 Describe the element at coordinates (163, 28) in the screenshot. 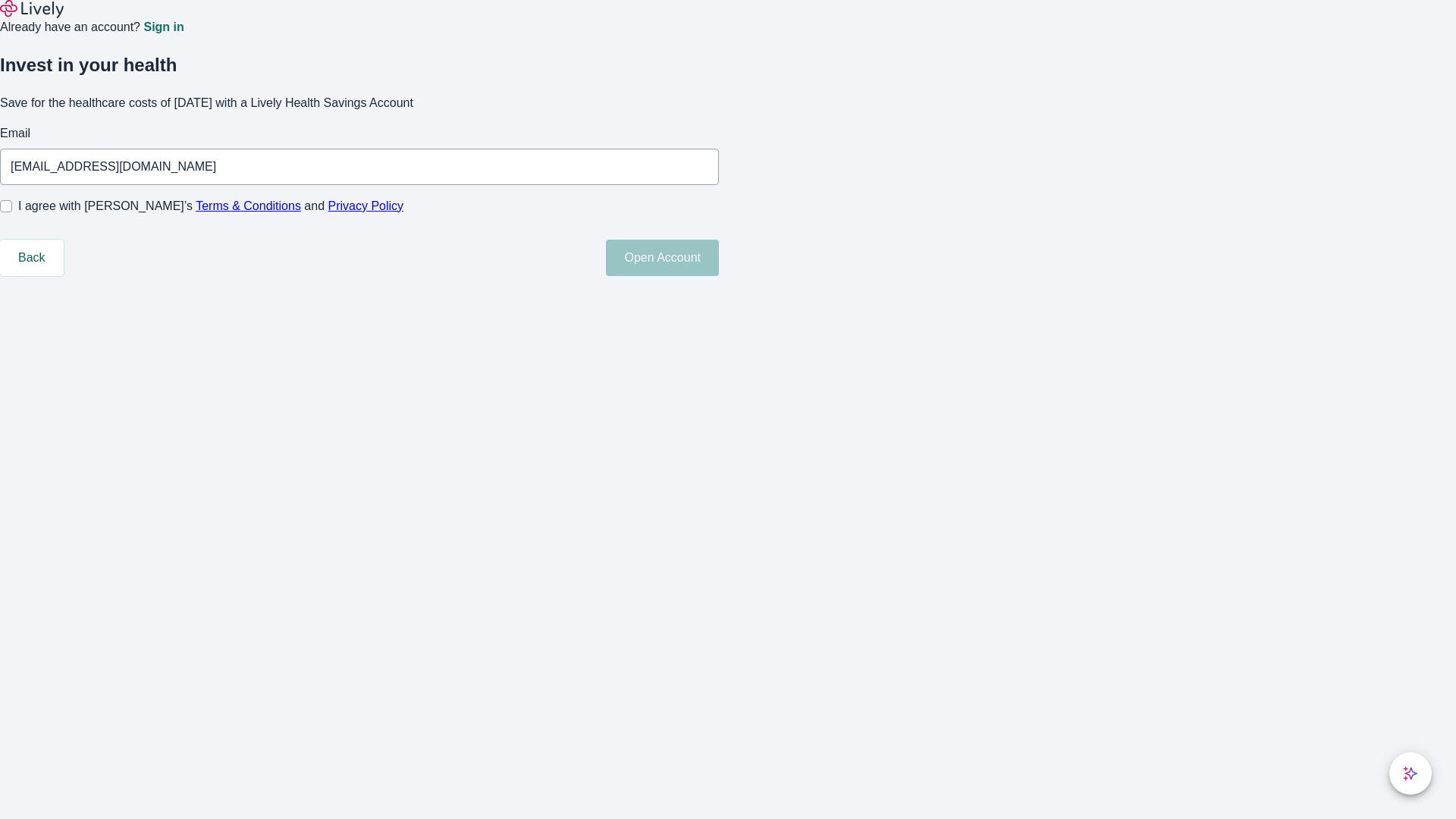

I see `a: Sign in` at that location.